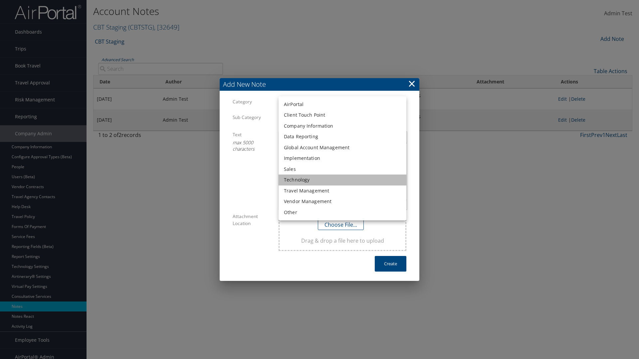  I want to click on li: Travel Management, so click(343, 191).